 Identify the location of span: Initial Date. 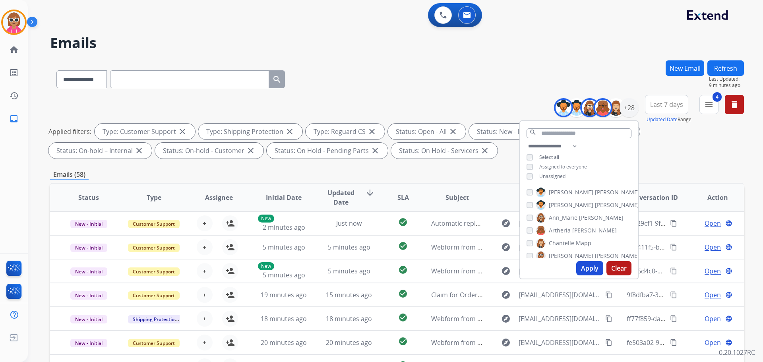
(284, 197).